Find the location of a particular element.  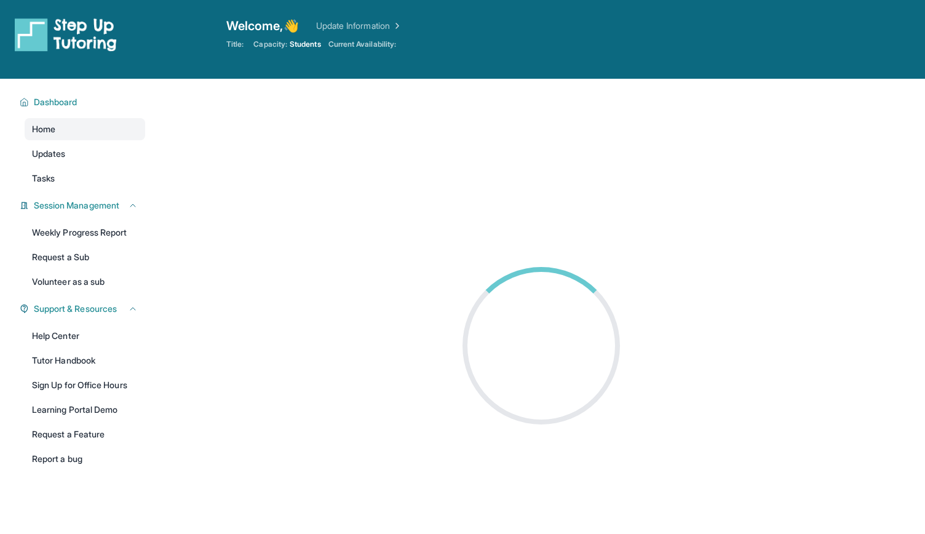

a: Request a Sub is located at coordinates (85, 257).